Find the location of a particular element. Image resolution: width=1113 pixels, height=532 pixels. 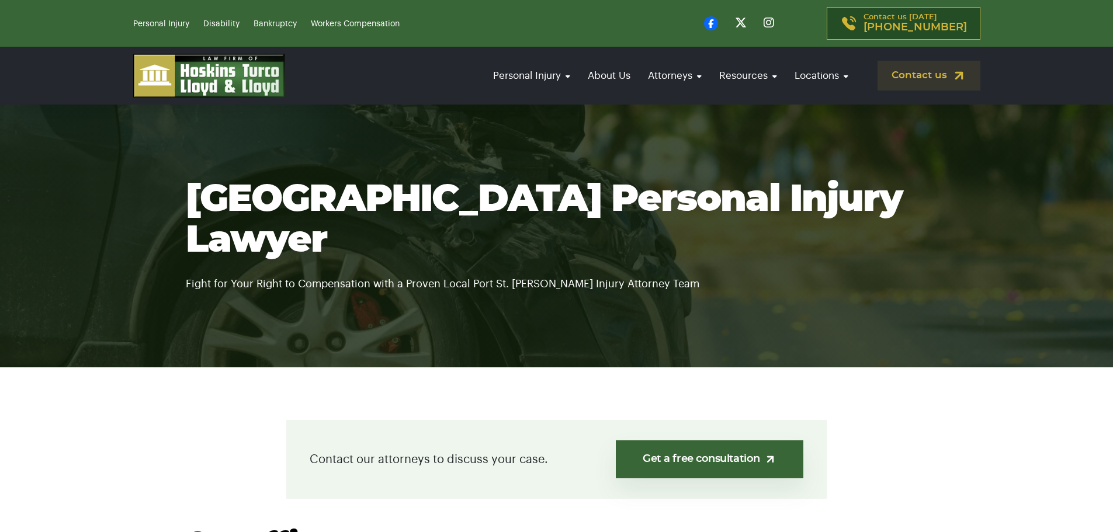

a: Disability is located at coordinates (221, 24).